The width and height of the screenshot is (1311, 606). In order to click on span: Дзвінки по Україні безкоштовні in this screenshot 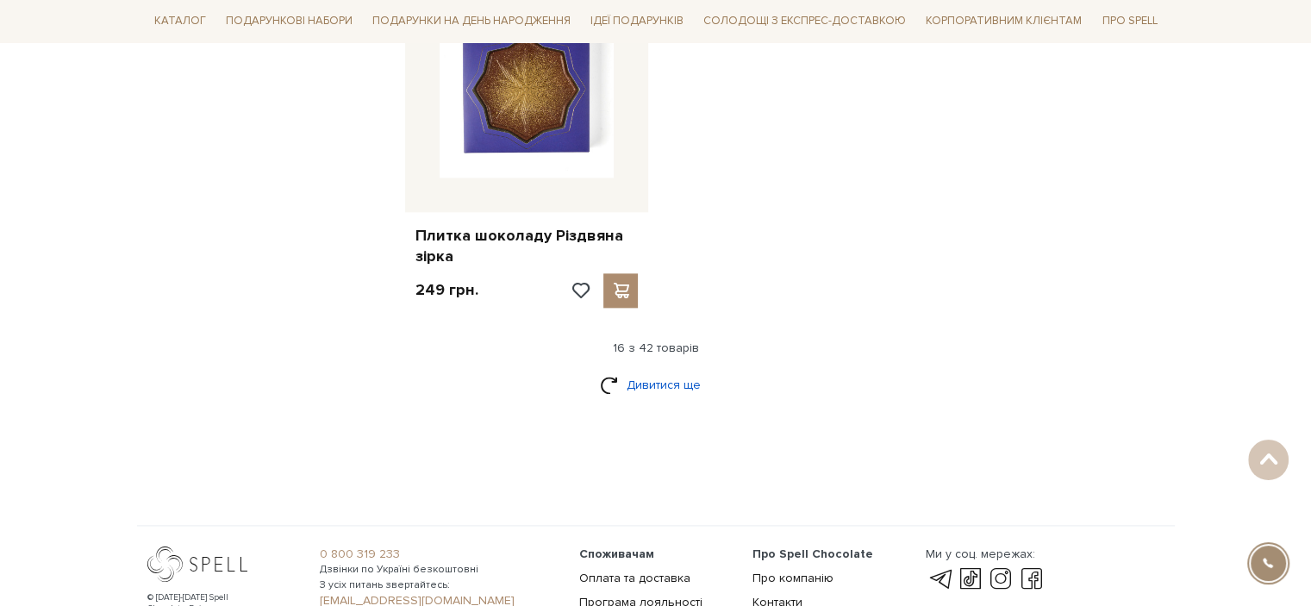, I will do `click(439, 570)`.